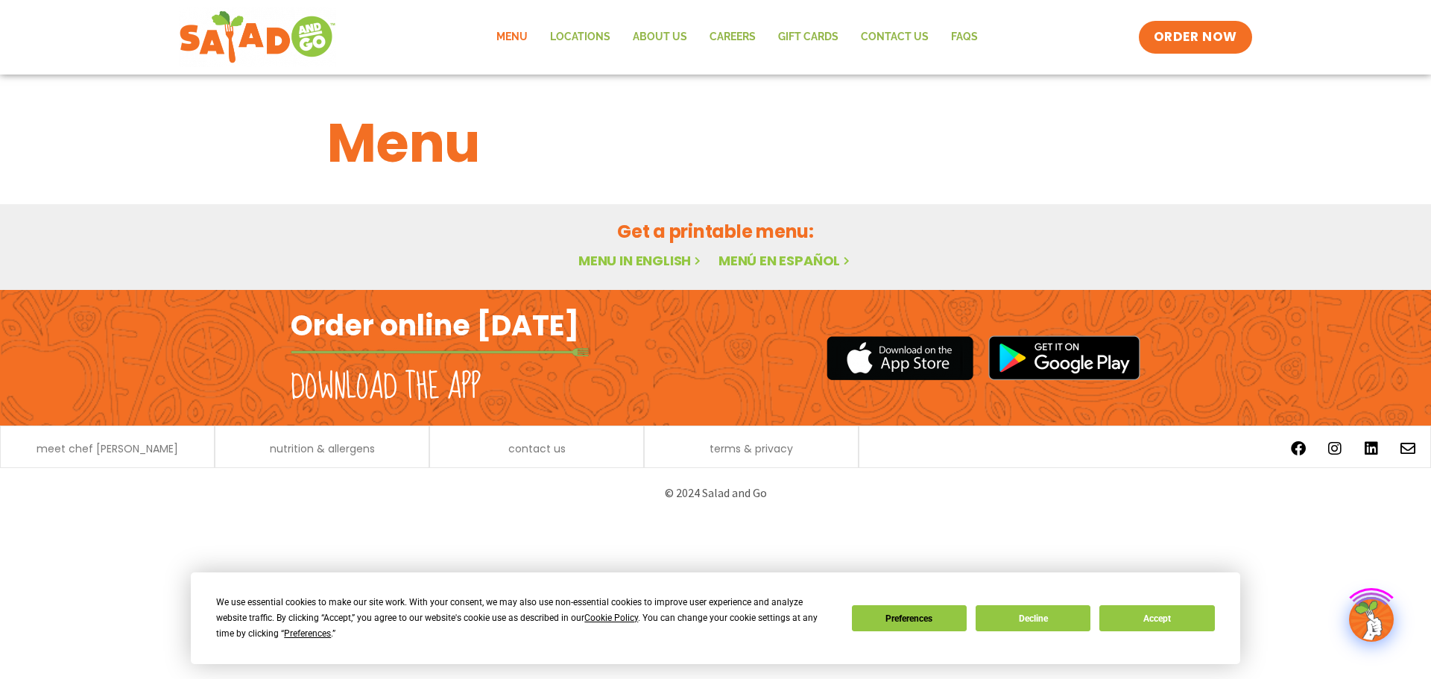 The height and width of the screenshot is (679, 1431). What do you see at coordinates (1195, 37) in the screenshot?
I see `span: ORDER NOW` at bounding box center [1195, 37].